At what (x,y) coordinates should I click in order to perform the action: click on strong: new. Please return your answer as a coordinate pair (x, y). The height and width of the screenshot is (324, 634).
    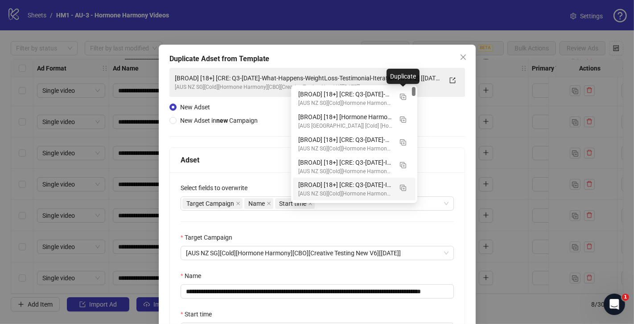
    Looking at the image, I should click on (222, 120).